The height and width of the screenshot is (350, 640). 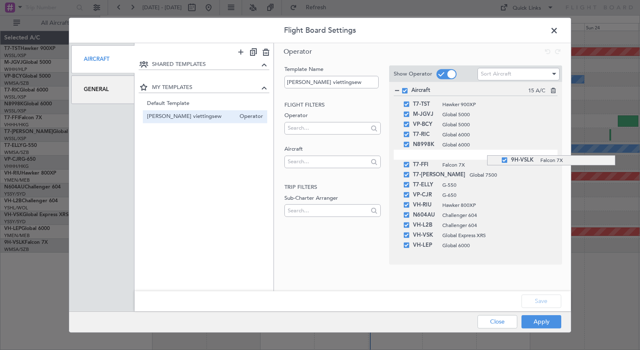 What do you see at coordinates (426, 114) in the screenshot?
I see `span: M-JGVJ` at bounding box center [426, 114].